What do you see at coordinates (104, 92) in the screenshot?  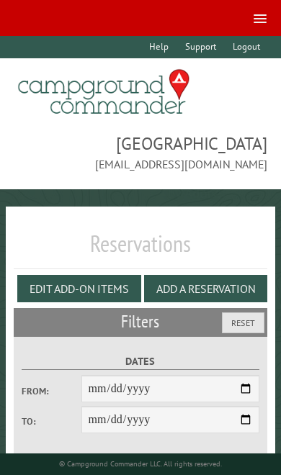 I see `img: Campground Commander` at bounding box center [104, 92].